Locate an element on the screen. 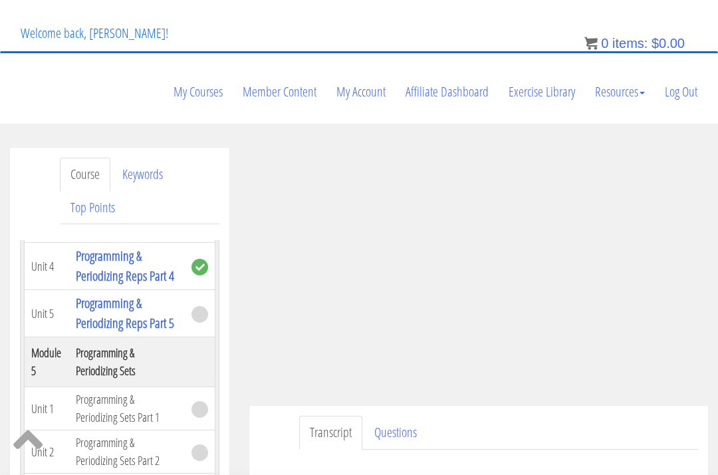  a: Affiliate Dashboard is located at coordinates (447, 92).